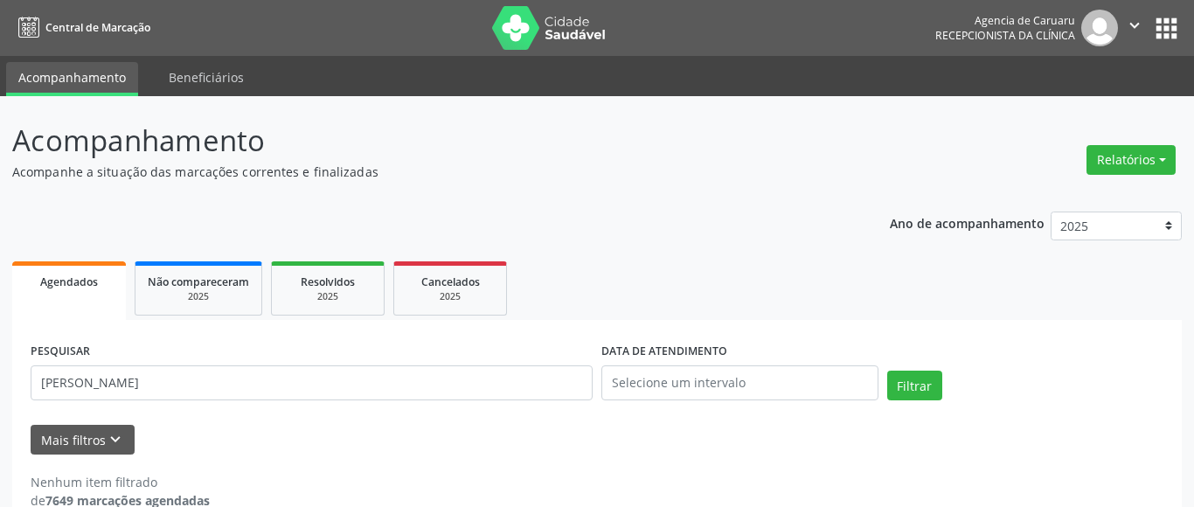 This screenshot has height=507, width=1194. What do you see at coordinates (421, 141) in the screenshot?
I see `p: Acompanhamento` at bounding box center [421, 141].